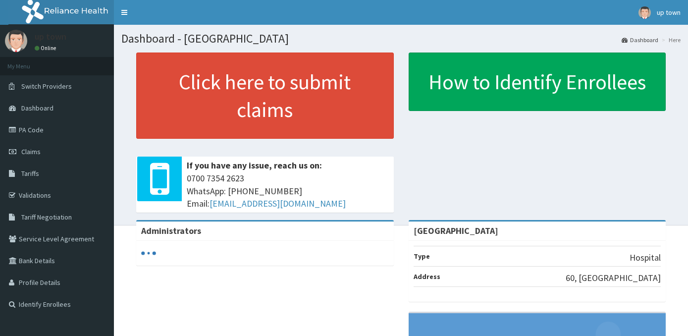  I want to click on p: up town, so click(51, 37).